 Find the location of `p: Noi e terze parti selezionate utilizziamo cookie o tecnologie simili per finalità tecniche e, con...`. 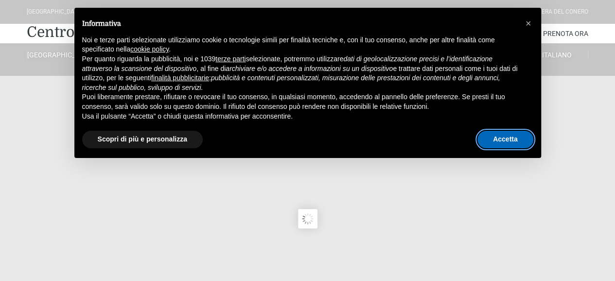

p: Noi e terze parti selezionate utilizziamo cookie o tecnologie simili per finalità tecniche e, con... is located at coordinates (300, 45).